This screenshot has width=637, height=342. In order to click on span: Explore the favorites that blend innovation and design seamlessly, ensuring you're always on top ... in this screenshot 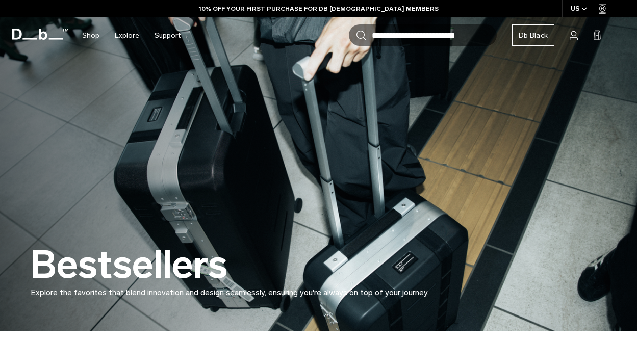, I will do `click(229, 292)`.